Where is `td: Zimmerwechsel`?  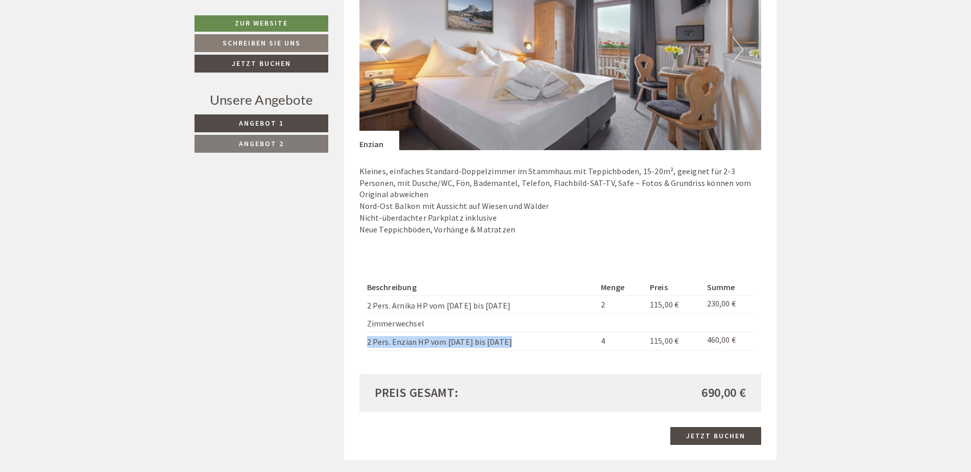
td: Zimmerwechsel is located at coordinates (482, 323).